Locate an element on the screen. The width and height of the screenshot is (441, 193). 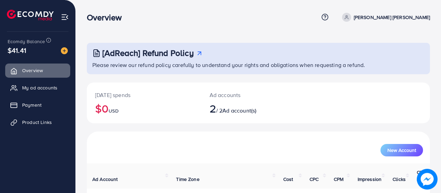
span: Clicks is located at coordinates (399, 179).